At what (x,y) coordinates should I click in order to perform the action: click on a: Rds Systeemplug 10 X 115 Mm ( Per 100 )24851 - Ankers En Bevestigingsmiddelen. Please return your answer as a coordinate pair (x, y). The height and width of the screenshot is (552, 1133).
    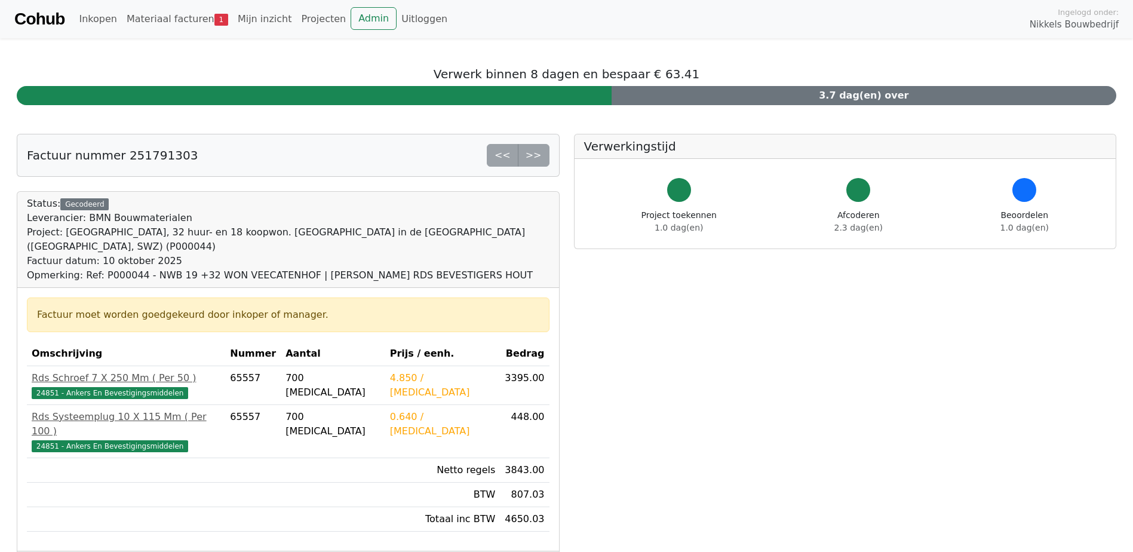
    Looking at the image, I should click on (126, 431).